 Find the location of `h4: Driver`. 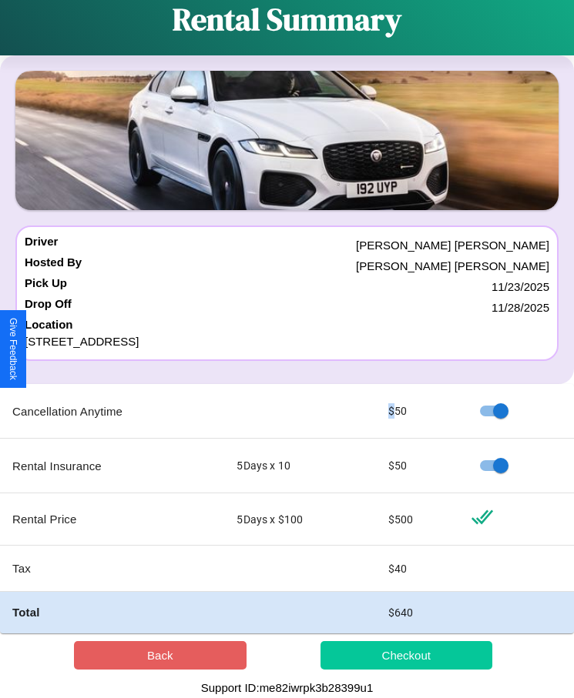

h4: Driver is located at coordinates (41, 245).